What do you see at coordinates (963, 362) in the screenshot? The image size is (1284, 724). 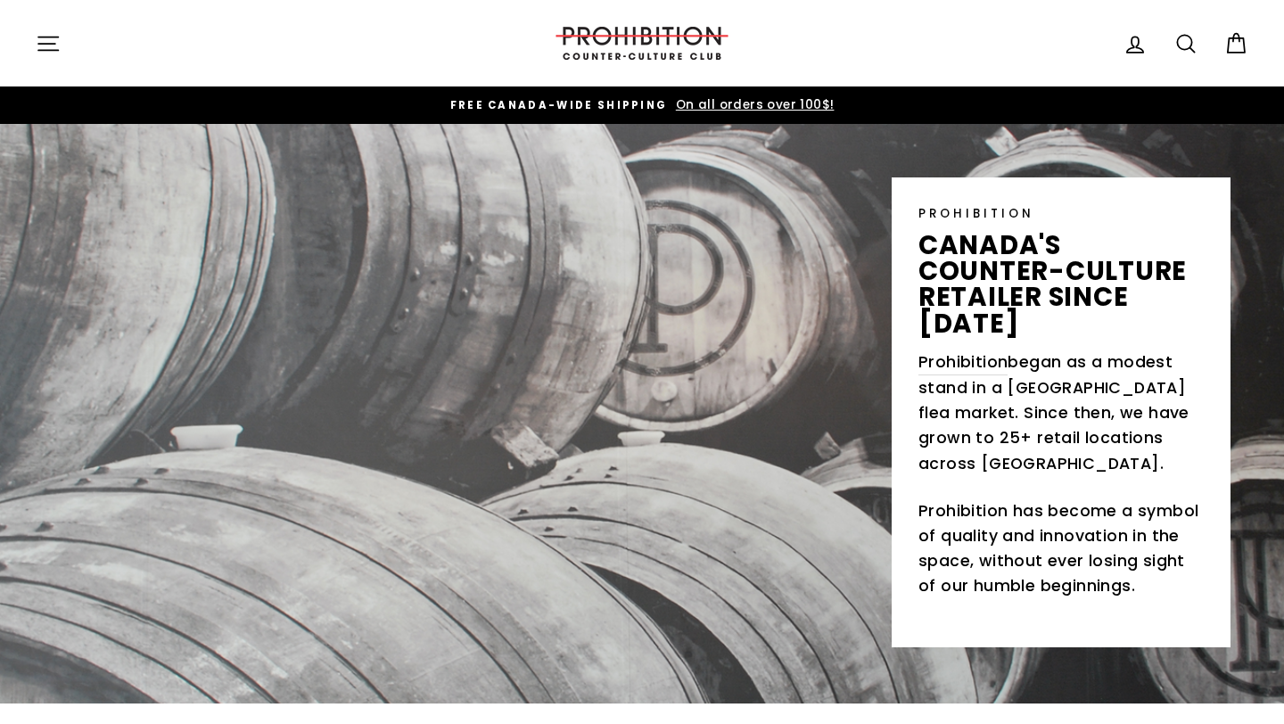 I see `a: Prohibition` at bounding box center [963, 362].